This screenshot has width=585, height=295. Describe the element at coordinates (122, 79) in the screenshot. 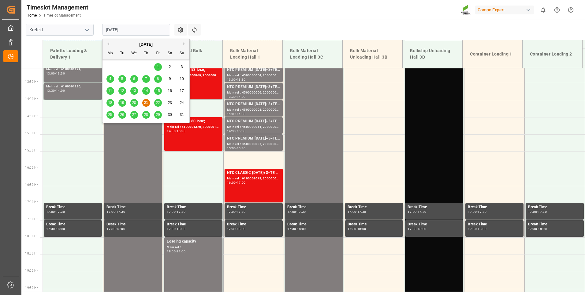

I see `div: Choose Tuesday, August 5th, 2025` at that location.